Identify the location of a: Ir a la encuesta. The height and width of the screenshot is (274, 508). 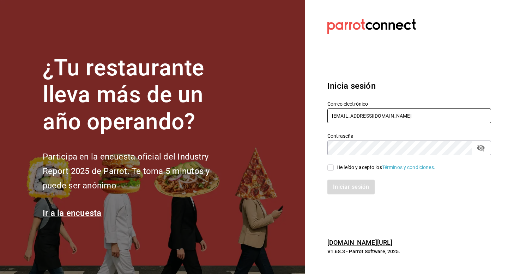
(72, 213).